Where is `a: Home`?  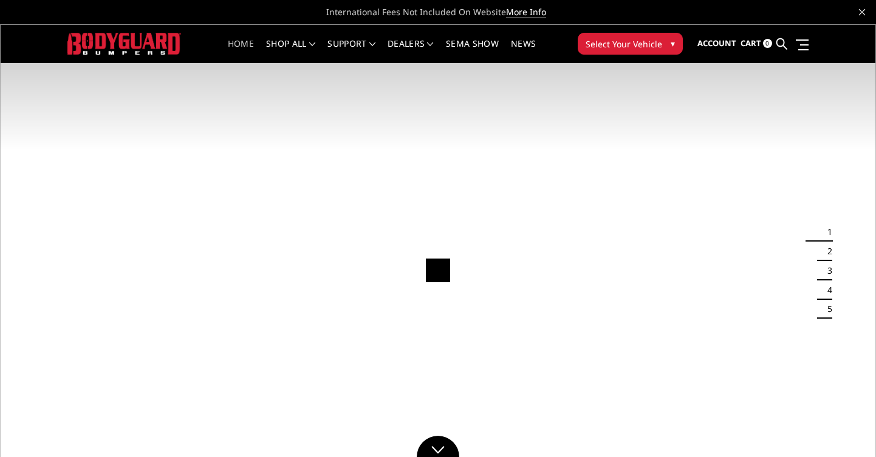 a: Home is located at coordinates (240, 51).